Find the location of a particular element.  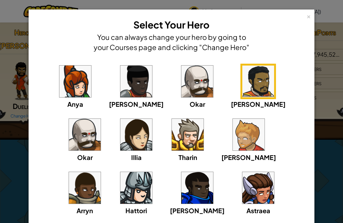

span: Anya is located at coordinates (75, 104).